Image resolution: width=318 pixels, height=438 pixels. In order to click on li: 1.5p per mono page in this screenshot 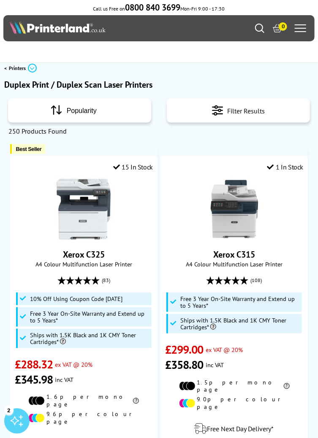, I will do `click(234, 386)`.